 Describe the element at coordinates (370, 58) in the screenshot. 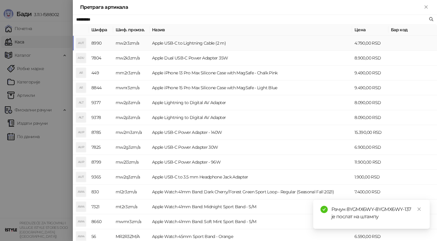

I see `td: 8.900,00 RSD` at that location.